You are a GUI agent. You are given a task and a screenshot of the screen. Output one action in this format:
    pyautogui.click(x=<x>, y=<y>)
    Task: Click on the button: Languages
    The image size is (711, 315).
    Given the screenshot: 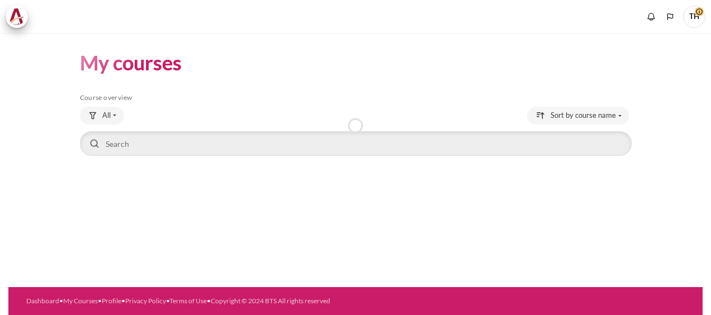 What is the action you would take?
    pyautogui.click(x=671, y=17)
    